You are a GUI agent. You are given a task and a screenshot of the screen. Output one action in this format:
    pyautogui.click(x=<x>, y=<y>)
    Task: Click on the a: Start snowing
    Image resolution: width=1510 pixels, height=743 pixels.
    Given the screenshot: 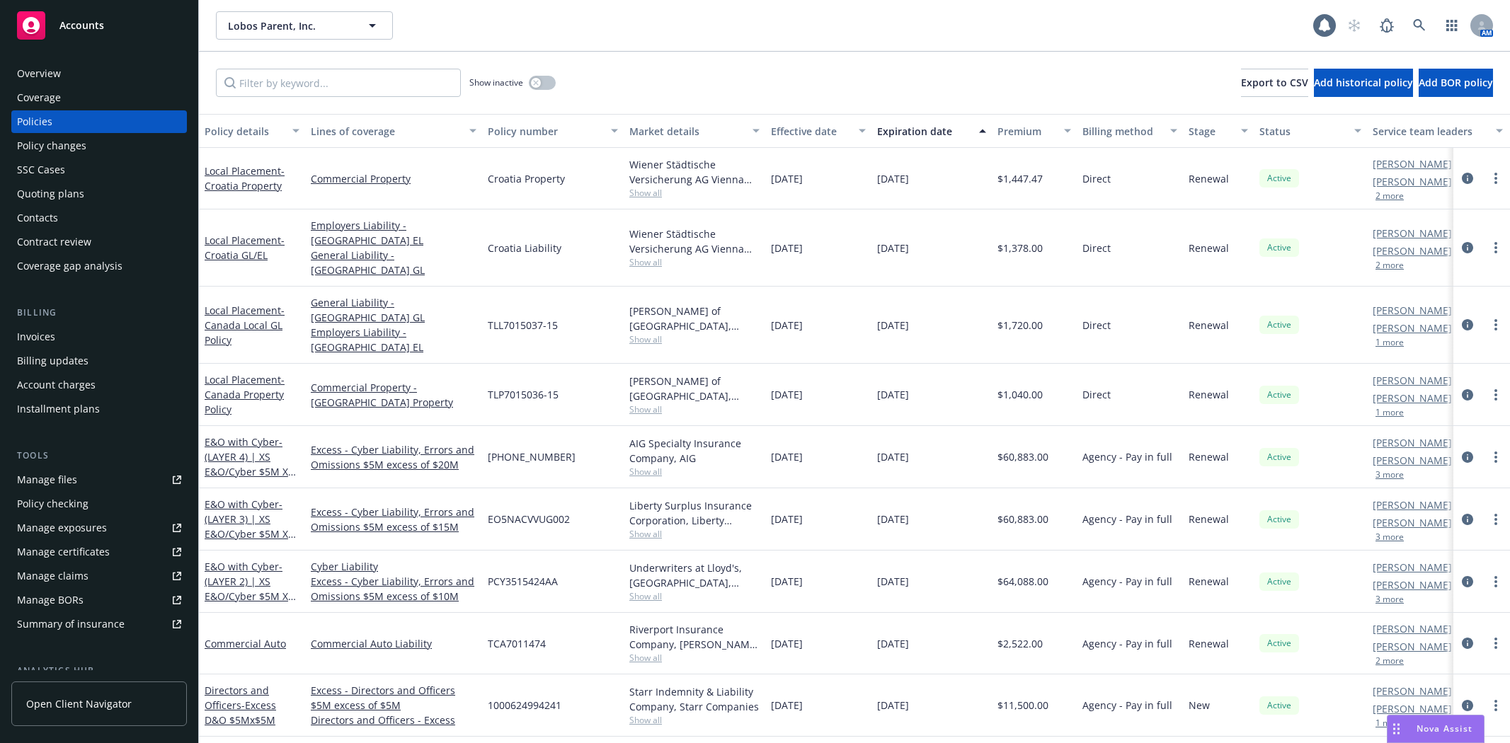 What is the action you would take?
    pyautogui.click(x=1354, y=25)
    